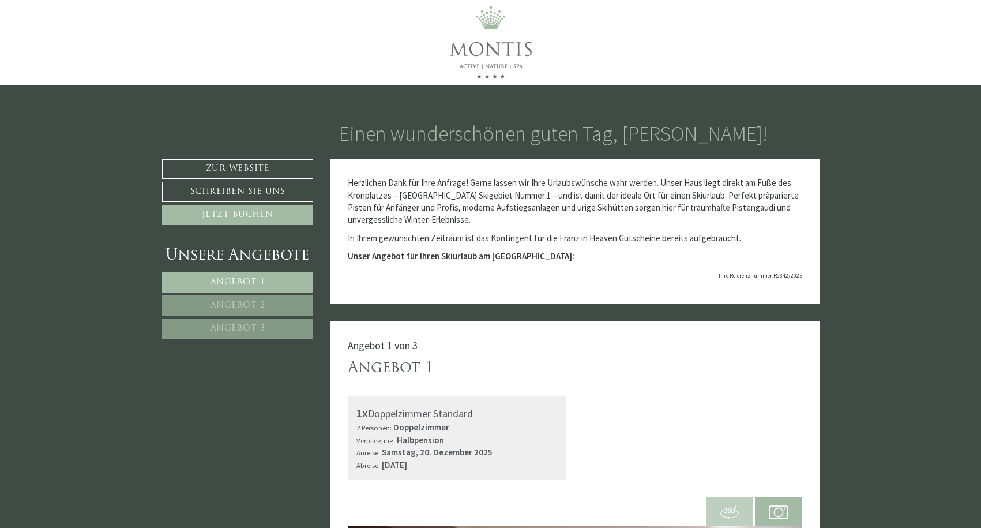  I want to click on small: Anreise:, so click(368, 452).